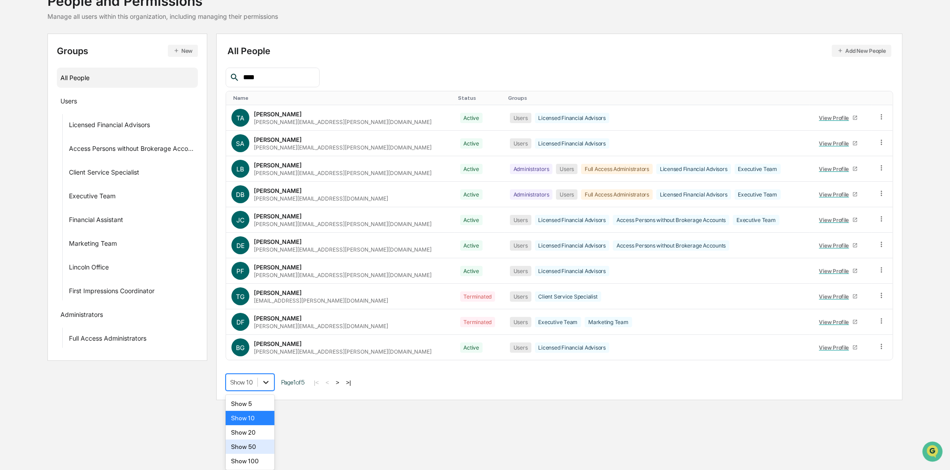 The height and width of the screenshot is (470, 950). I want to click on a: 🖐️Preclearance, so click(33, 117).